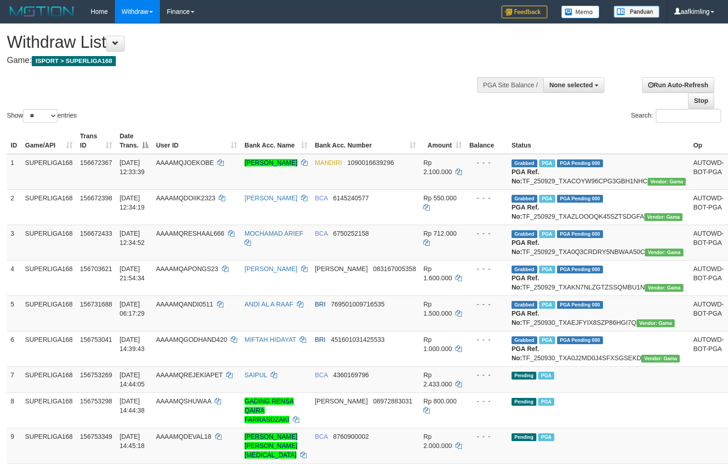  I want to click on span: AAAAMQDOIIK2323, so click(185, 198).